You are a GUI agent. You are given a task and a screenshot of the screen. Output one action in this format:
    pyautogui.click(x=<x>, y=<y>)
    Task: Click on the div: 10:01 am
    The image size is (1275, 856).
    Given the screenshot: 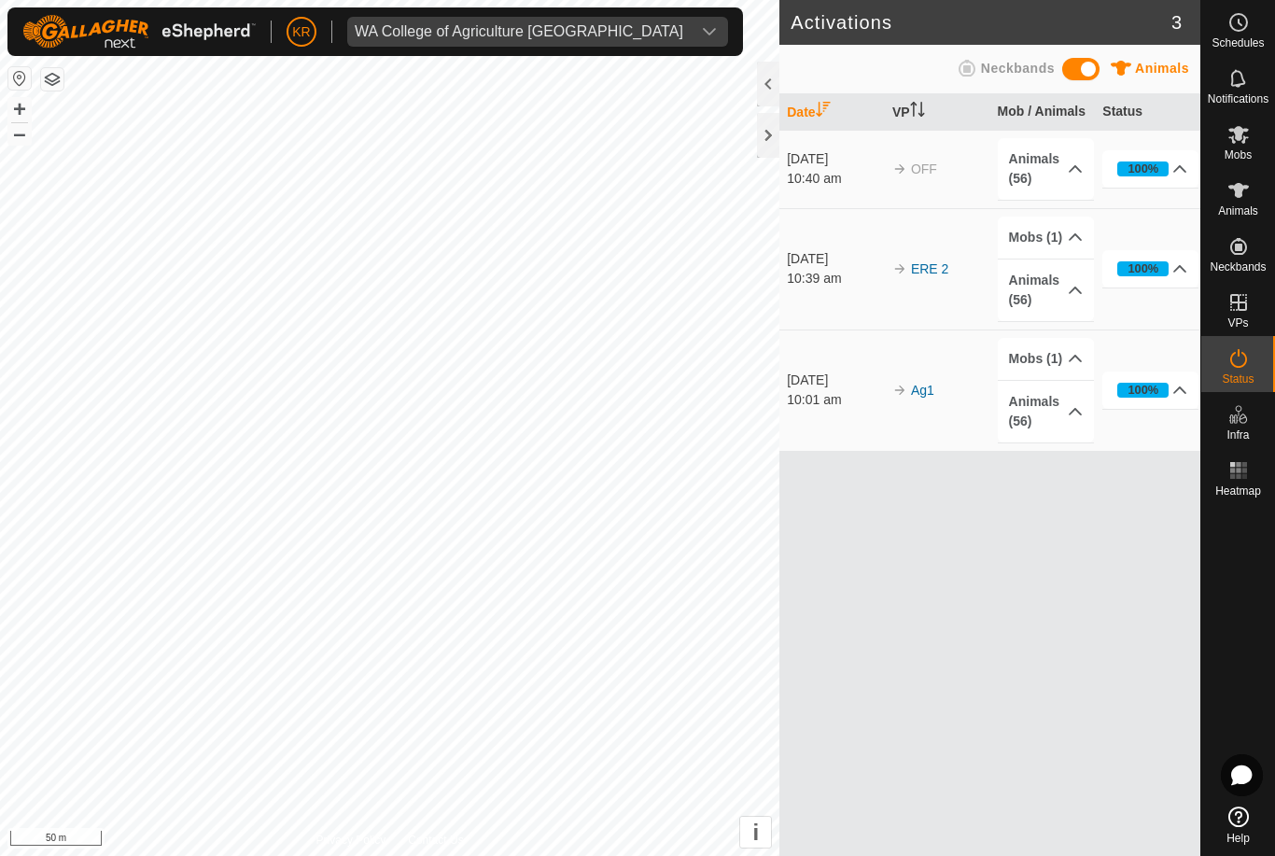 What is the action you would take?
    pyautogui.click(x=834, y=399)
    